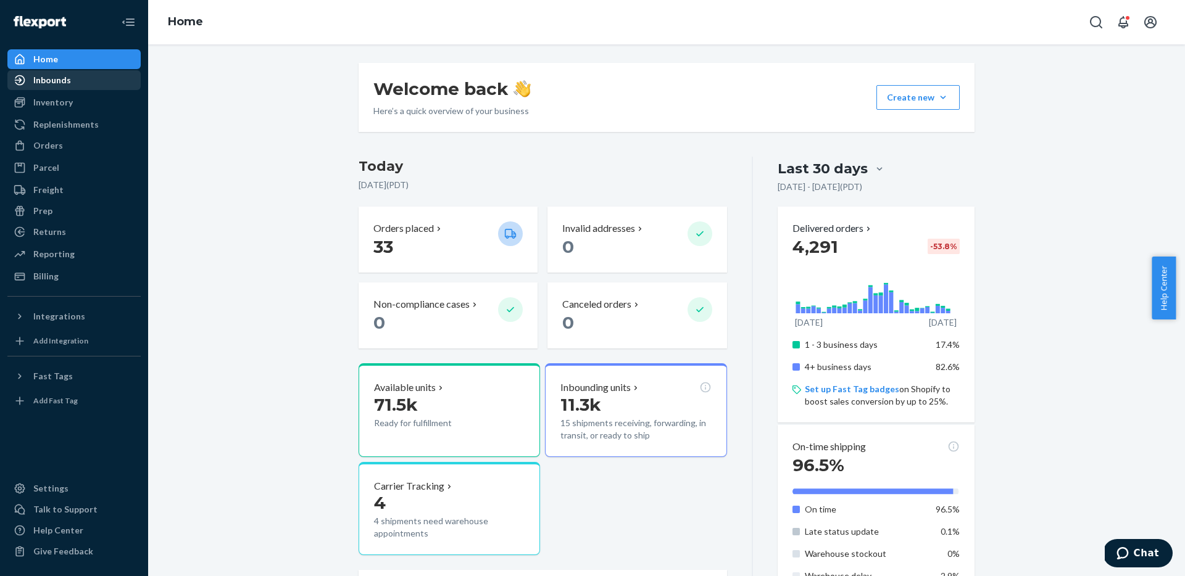 The width and height of the screenshot is (1185, 576). I want to click on button: Close Navigation, so click(128, 22).